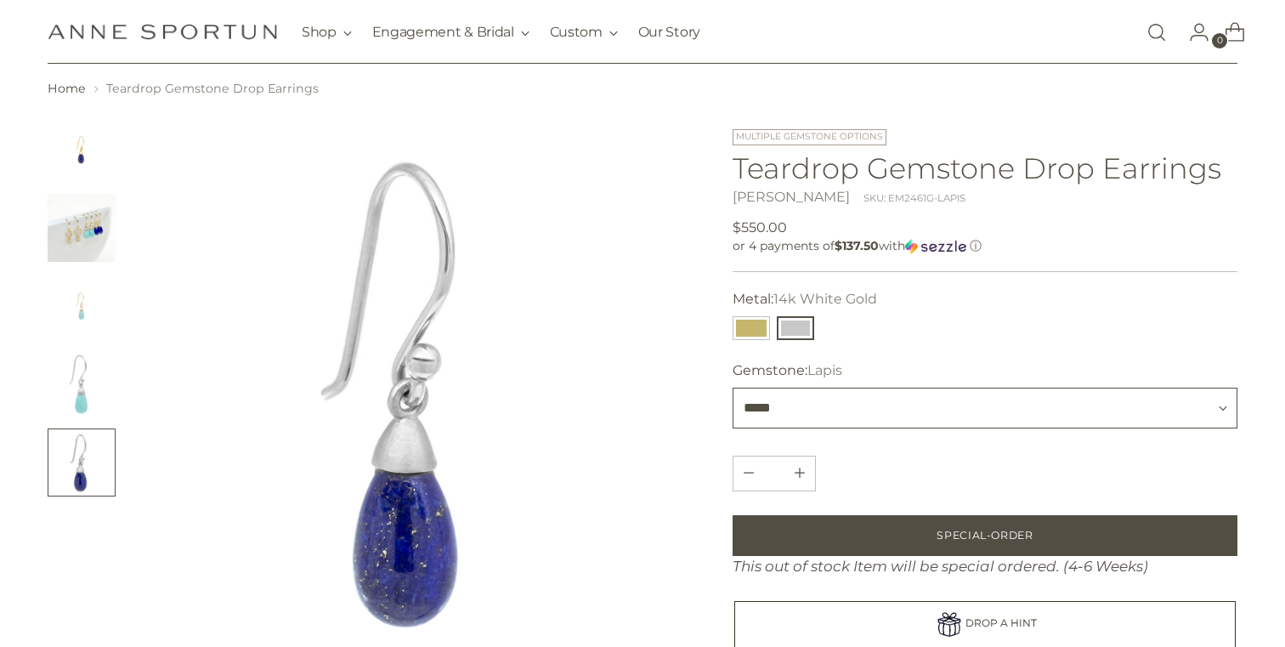  Describe the element at coordinates (800, 473) in the screenshot. I see `button: Subtract product quantity` at that location.